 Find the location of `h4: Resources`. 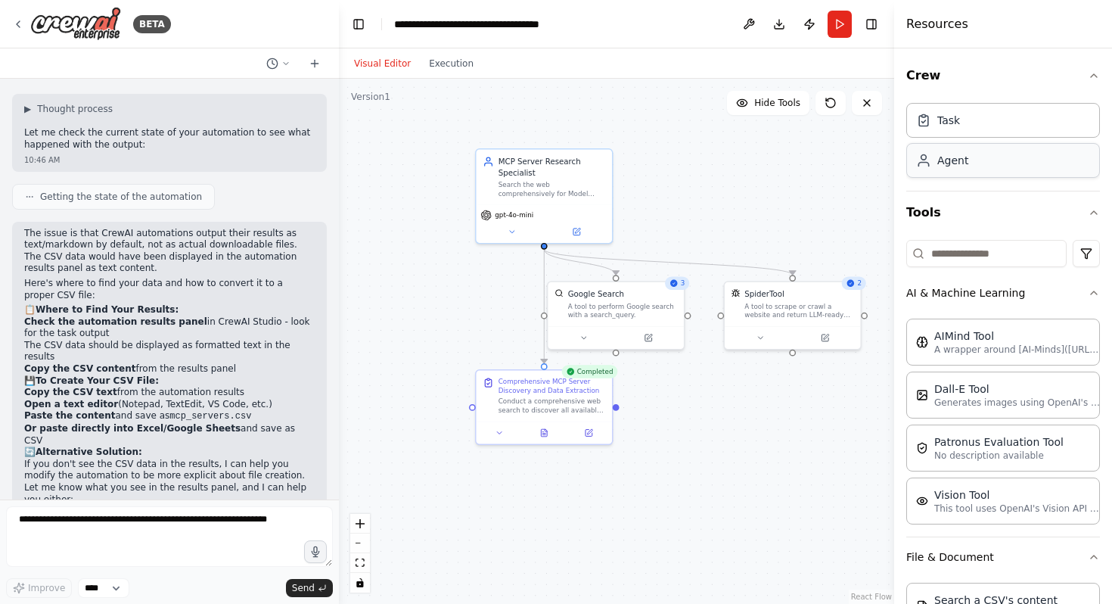

h4: Resources is located at coordinates (937, 24).